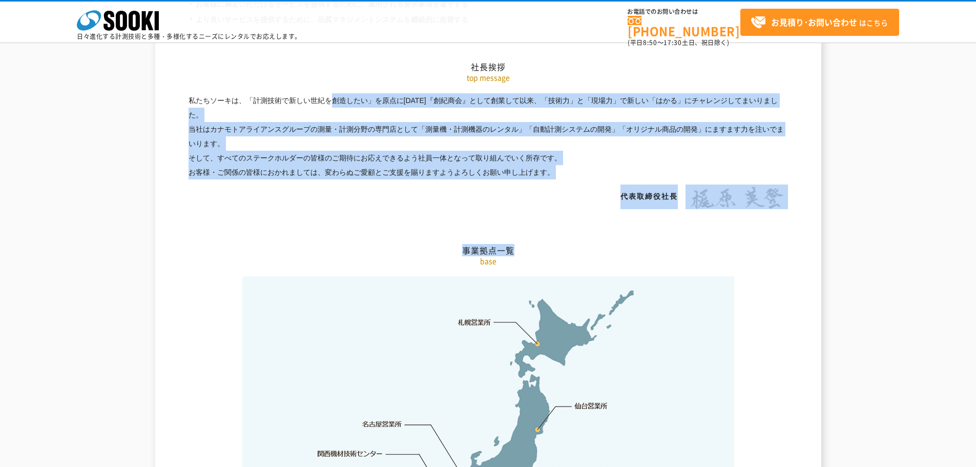  Describe the element at coordinates (475, 322) in the screenshot. I see `a: 札幌営業所` at that location.